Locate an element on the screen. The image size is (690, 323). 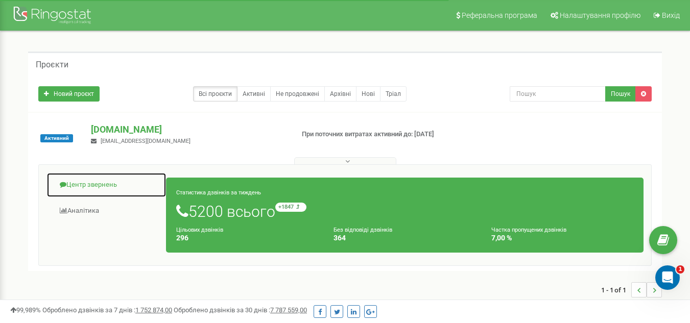
h1: 5200 всього is located at coordinates (405, 212).